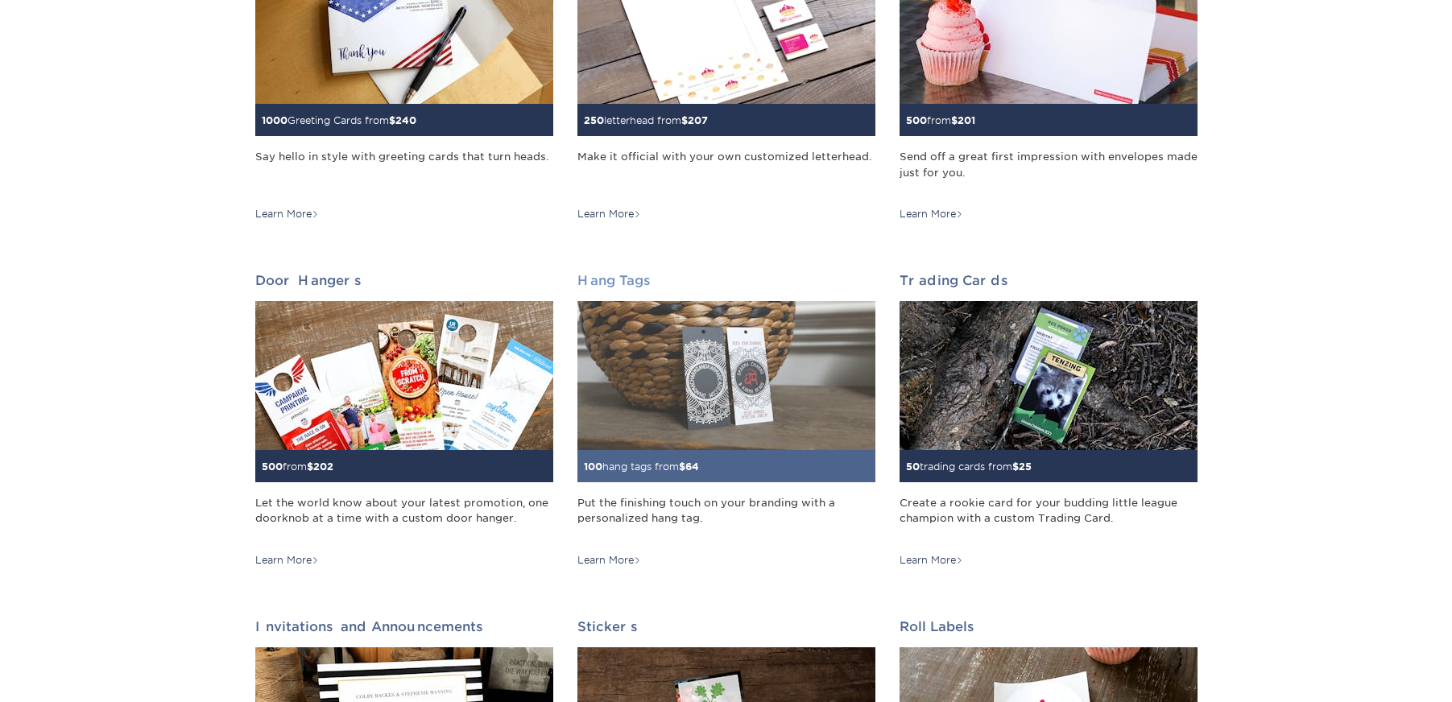 The image size is (1452, 702). What do you see at coordinates (404, 375) in the screenshot?
I see `img: Door Hangers` at bounding box center [404, 375].